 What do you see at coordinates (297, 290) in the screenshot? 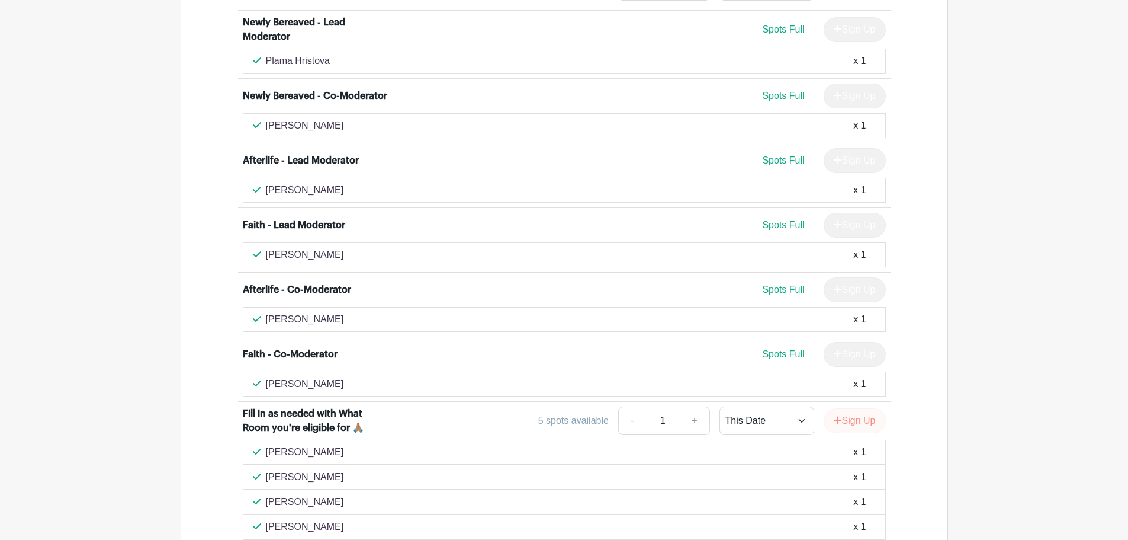
I see `div: Afterlife - Co-Moderator` at bounding box center [297, 290].